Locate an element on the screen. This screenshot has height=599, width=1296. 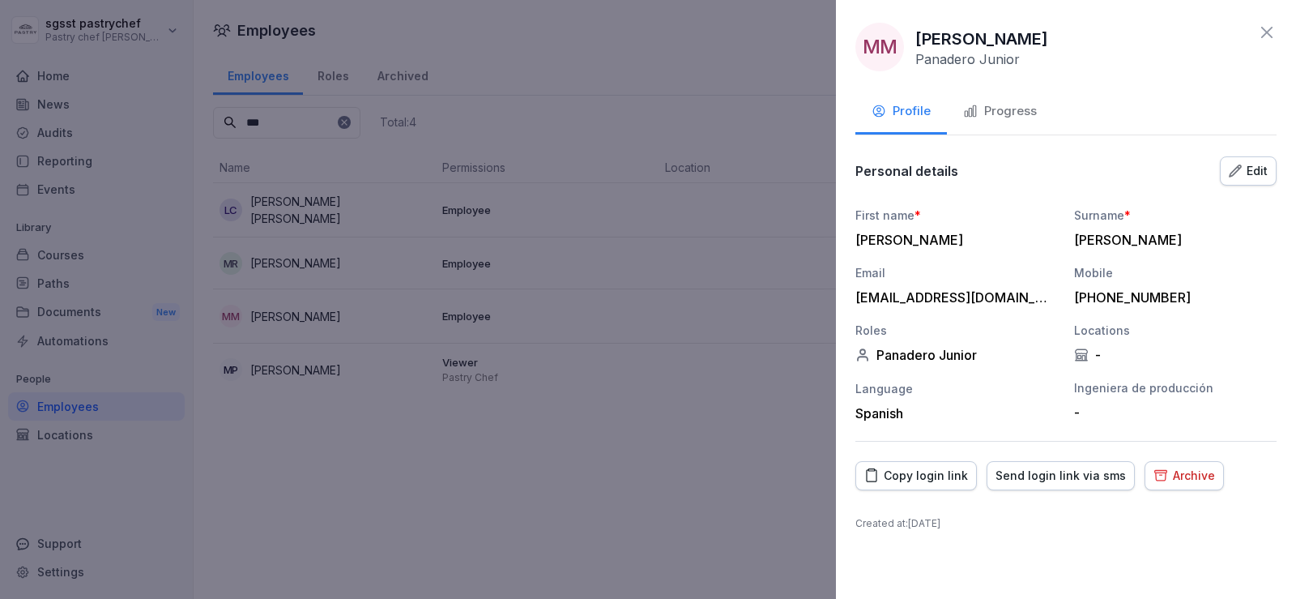
button: Copy login link is located at coordinates (916, 475).